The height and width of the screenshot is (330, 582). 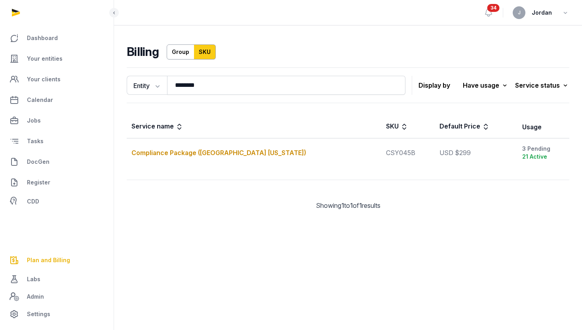 I want to click on span: Tasks, so click(x=35, y=141).